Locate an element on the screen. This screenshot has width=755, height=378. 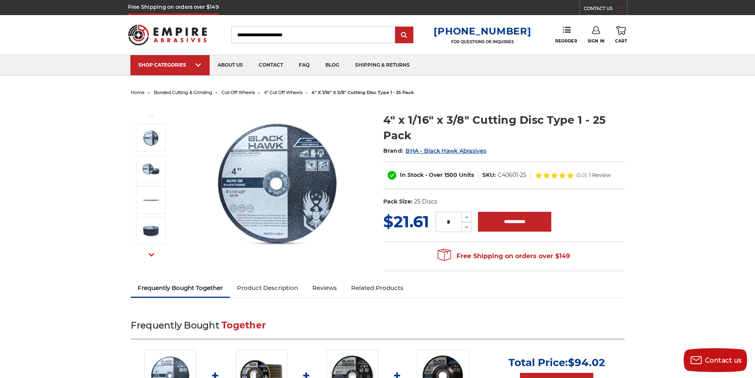
span: 4" cut off wheels is located at coordinates (283, 92).